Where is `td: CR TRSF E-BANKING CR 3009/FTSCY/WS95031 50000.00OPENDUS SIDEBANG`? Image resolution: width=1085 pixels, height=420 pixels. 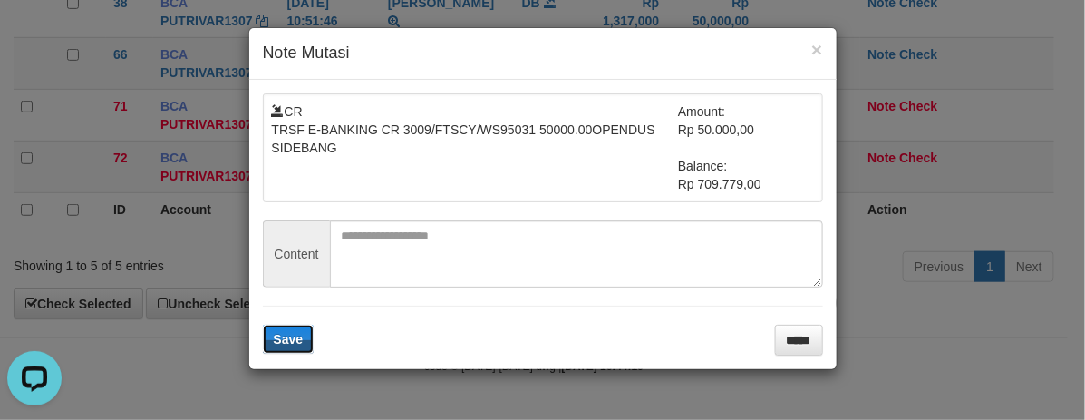
td: CR TRSF E-BANKING CR 3009/FTSCY/WS95031 50000.00OPENDUS SIDEBANG is located at coordinates (475, 148).